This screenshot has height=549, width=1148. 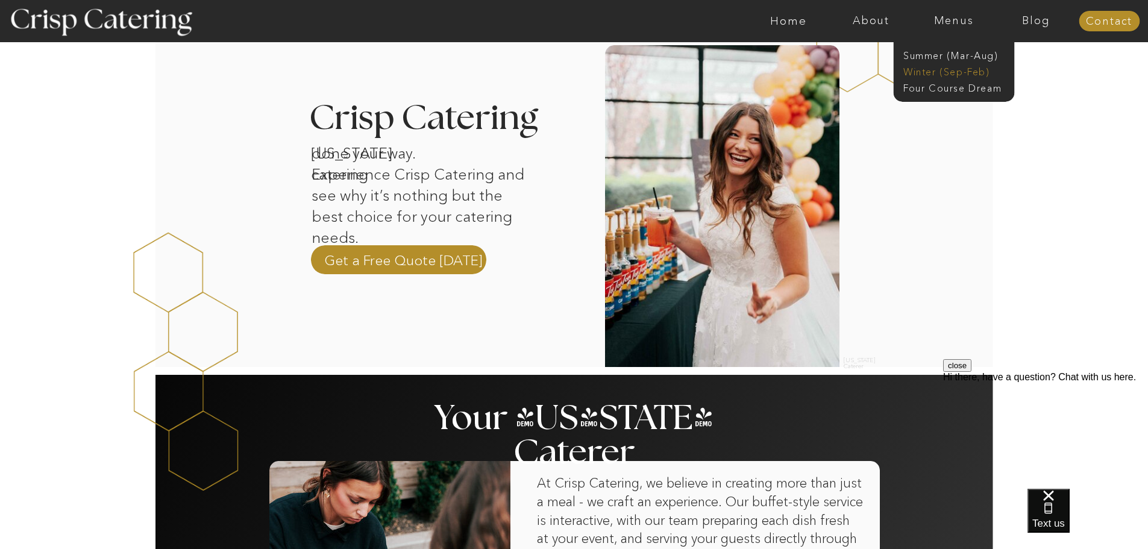 I want to click on nav: Summer (Mar-Aug), so click(x=957, y=54).